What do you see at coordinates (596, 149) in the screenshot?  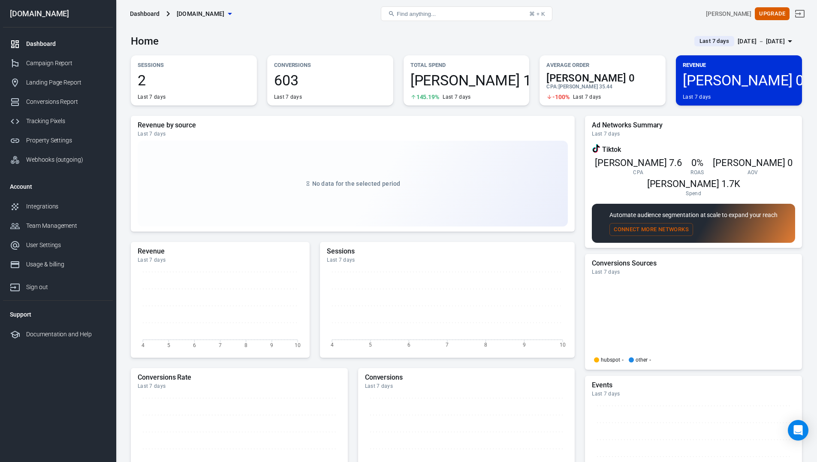 I see `div: TikTok Ads` at bounding box center [596, 149].